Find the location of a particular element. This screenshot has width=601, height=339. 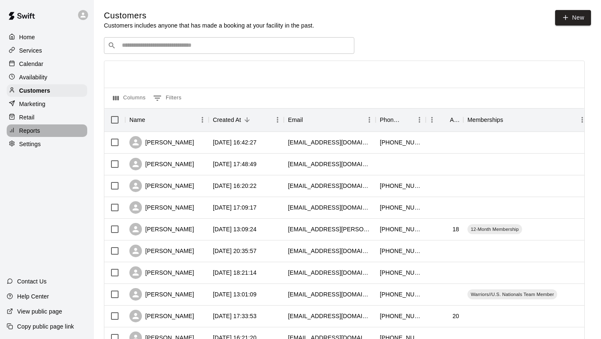

button: Select columns is located at coordinates (129, 98).